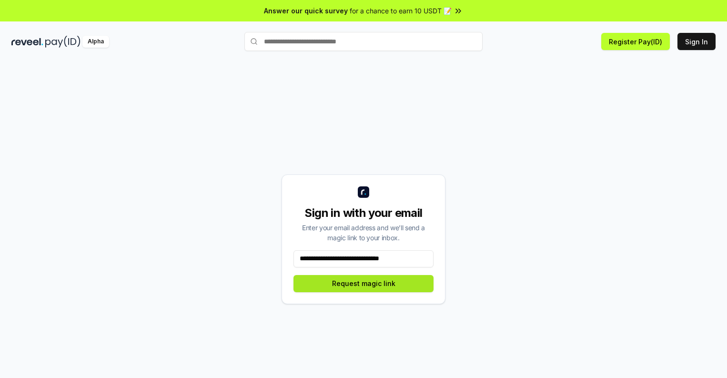 This screenshot has height=378, width=727. I want to click on div: Alpha, so click(96, 41).